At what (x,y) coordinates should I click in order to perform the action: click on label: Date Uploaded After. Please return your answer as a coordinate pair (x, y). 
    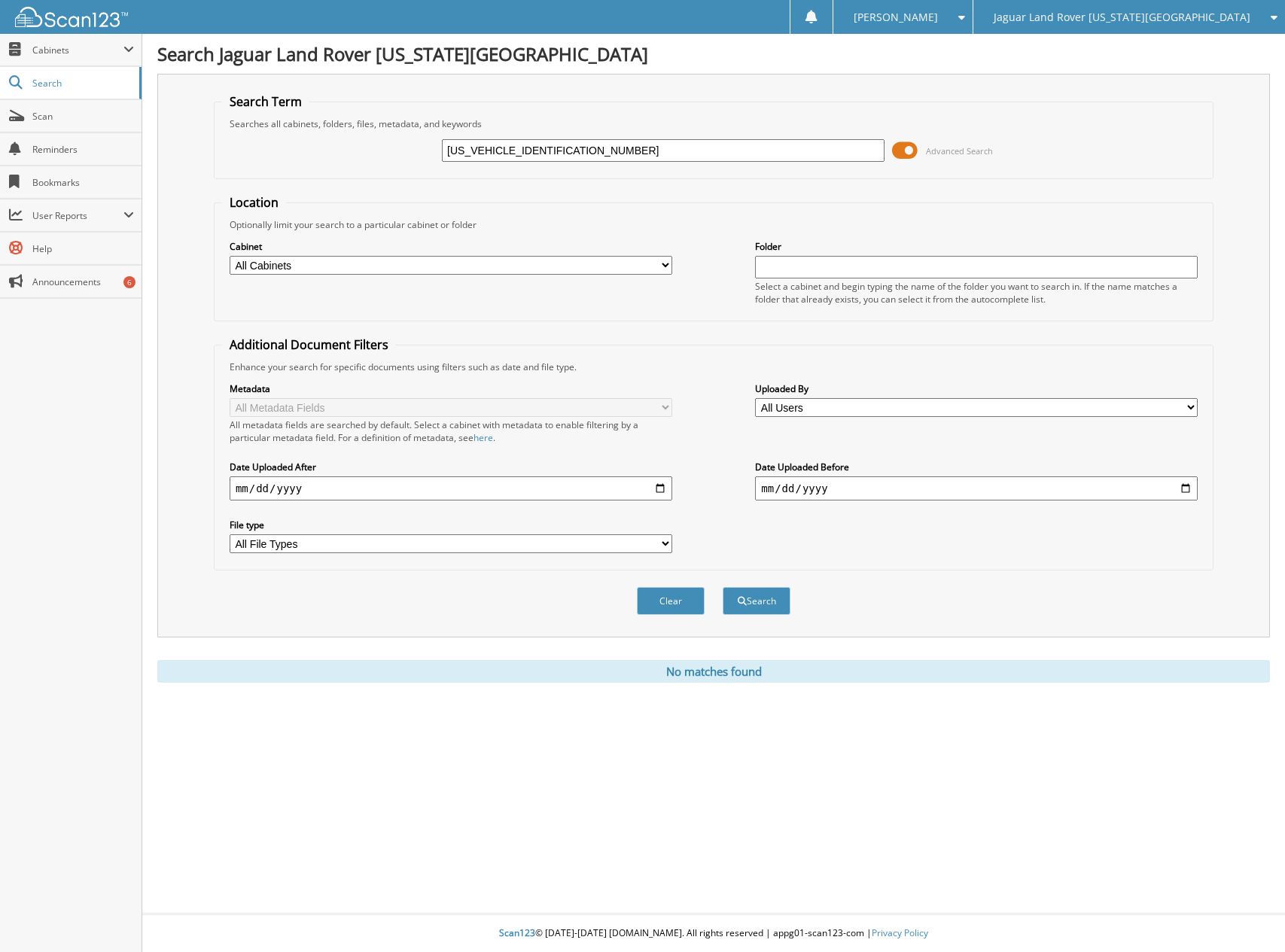
    Looking at the image, I should click on (451, 467).